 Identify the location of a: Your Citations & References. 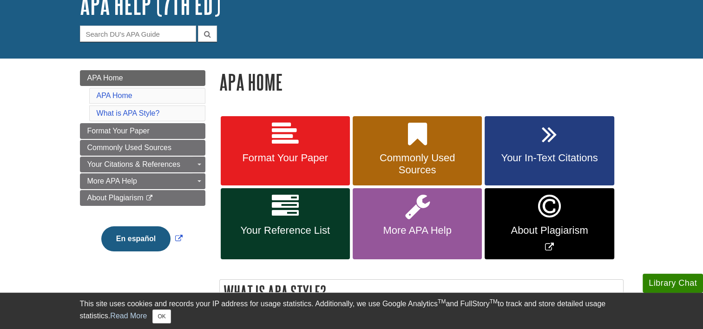
(143, 164).